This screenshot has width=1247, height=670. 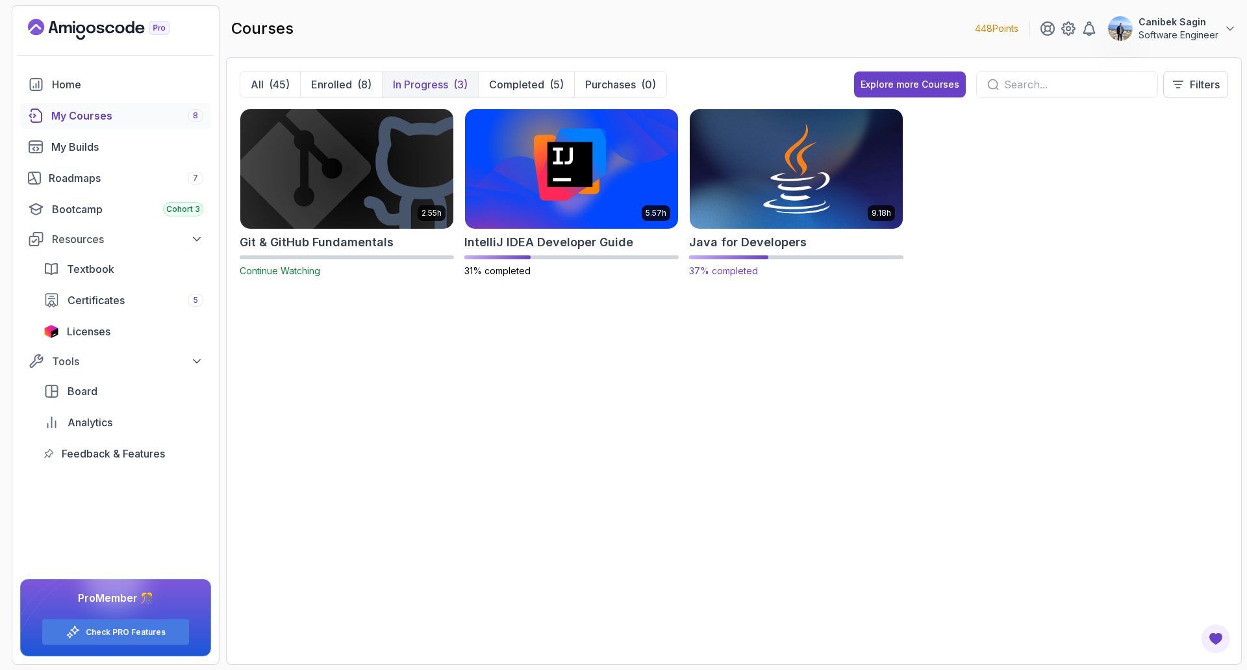 I want to click on button: In Progress(3), so click(x=430, y=84).